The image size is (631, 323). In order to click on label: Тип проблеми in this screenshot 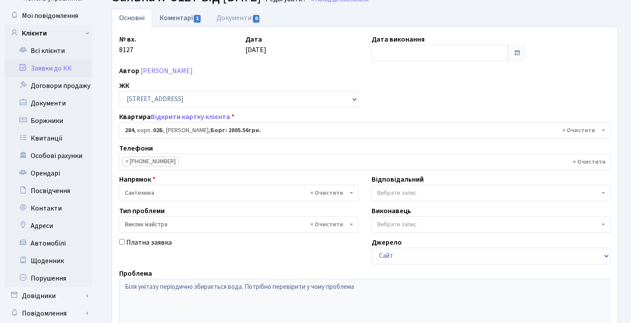, I will do `click(142, 211)`.